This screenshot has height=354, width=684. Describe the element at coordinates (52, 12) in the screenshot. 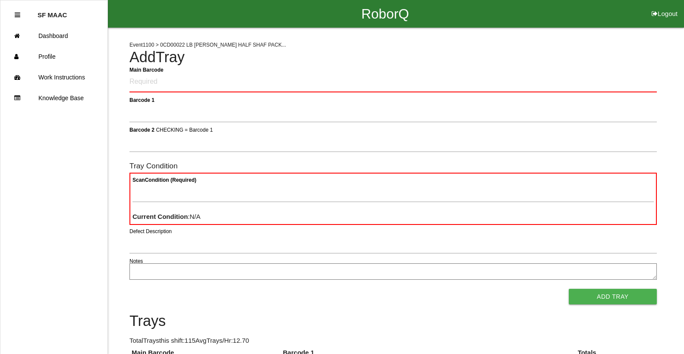

I see `p: SF MAAC` at that location.